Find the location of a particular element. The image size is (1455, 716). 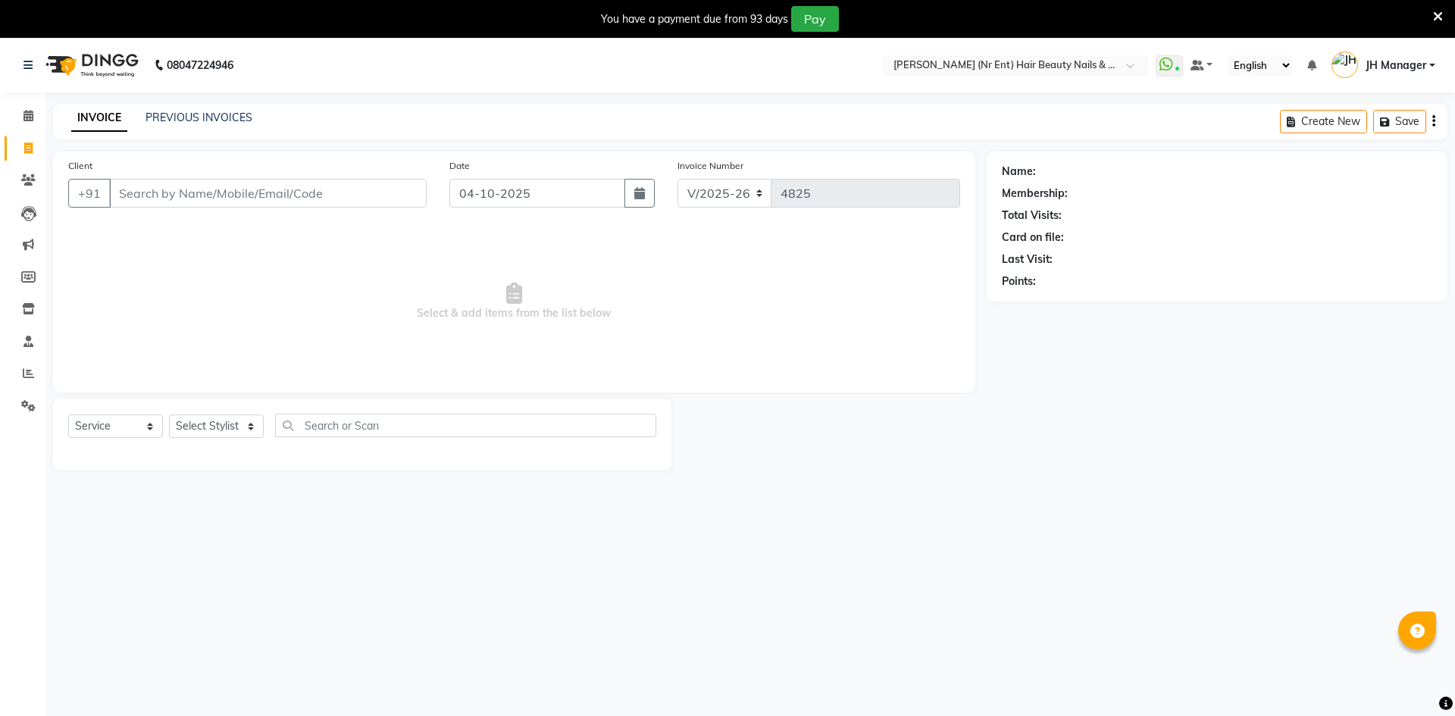

b: 08047224946 is located at coordinates (200, 65).